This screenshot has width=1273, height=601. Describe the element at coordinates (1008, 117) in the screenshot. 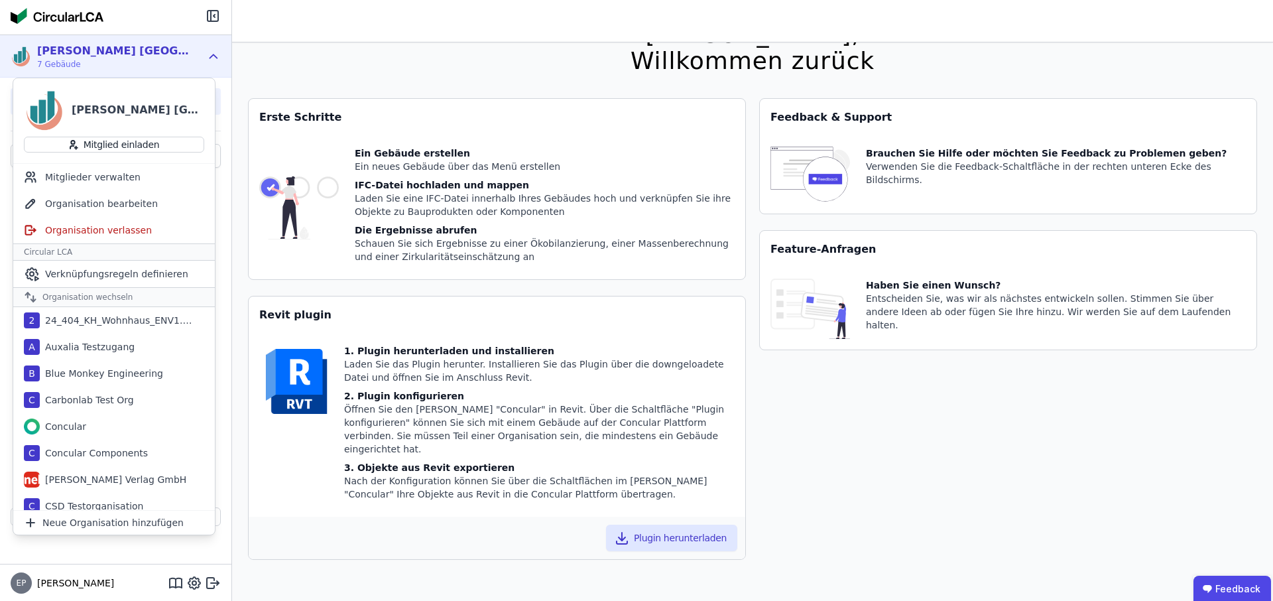

I see `div: Feedback & Support` at that location.